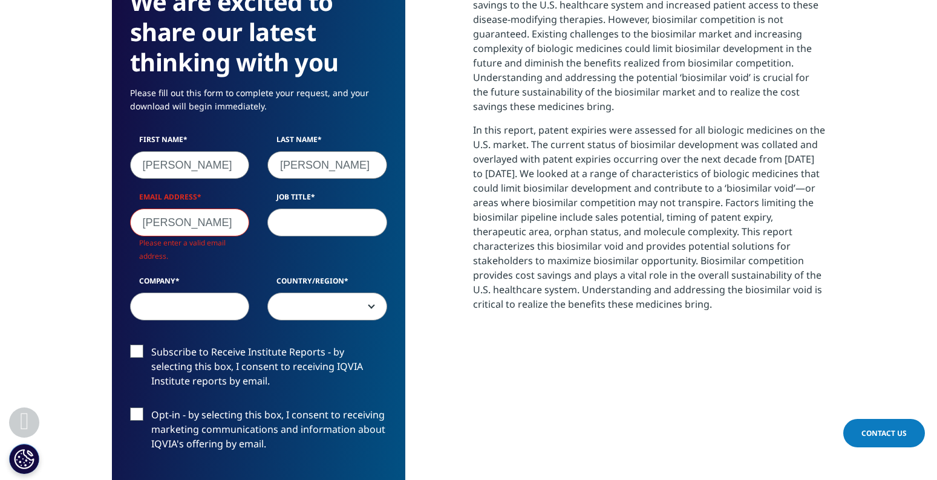 This screenshot has width=937, height=480. What do you see at coordinates (327, 200) in the screenshot?
I see `label: Job Title` at bounding box center [327, 200].